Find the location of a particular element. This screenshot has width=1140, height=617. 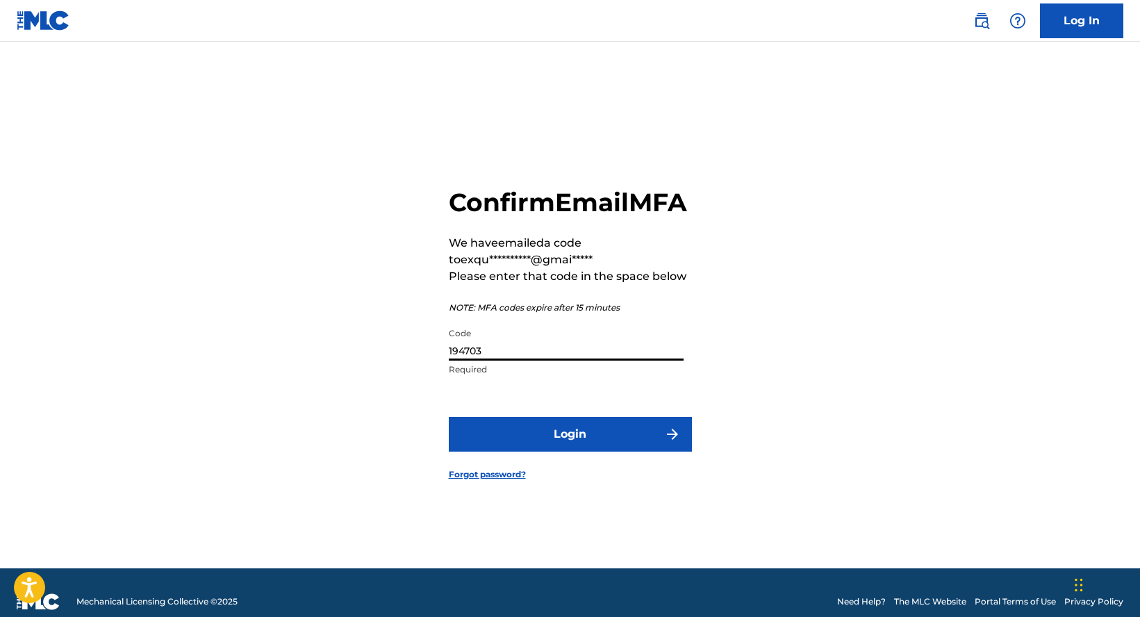

p: NOTE: MFA codes expire after 15 minutes is located at coordinates (571, 308).